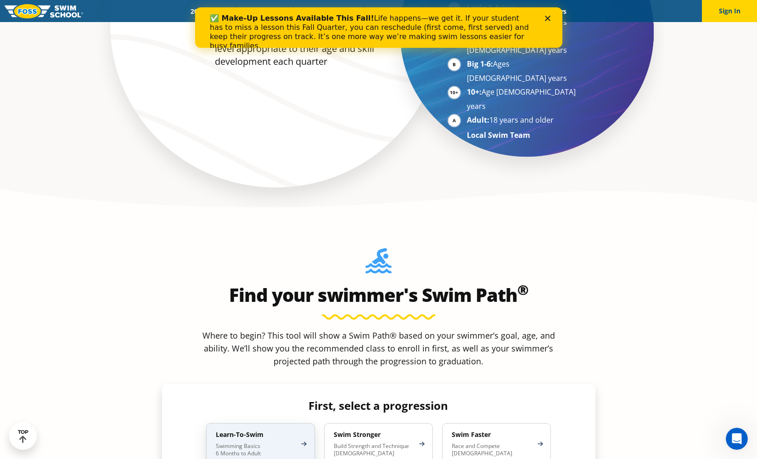 The image size is (757, 459). Describe the element at coordinates (523, 120) in the screenshot. I see `li: 18 years and older` at that location.